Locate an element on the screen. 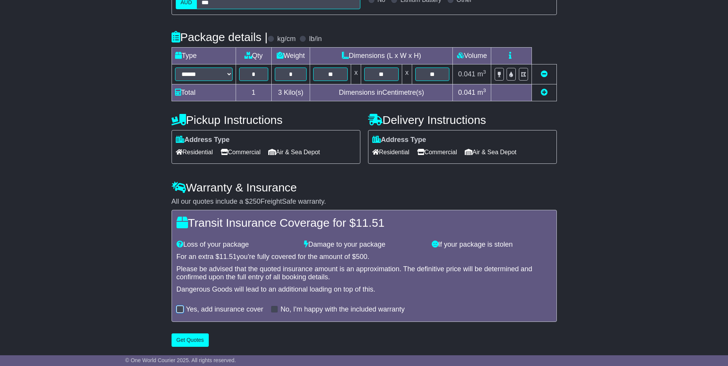 This screenshot has height=366, width=728. h4: Package details | is located at coordinates (220, 37).